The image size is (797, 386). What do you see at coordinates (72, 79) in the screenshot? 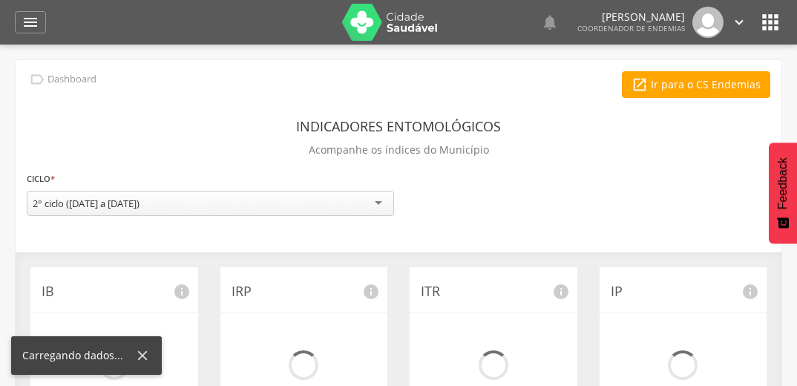
I see `p: Dashboard` at bounding box center [72, 79].